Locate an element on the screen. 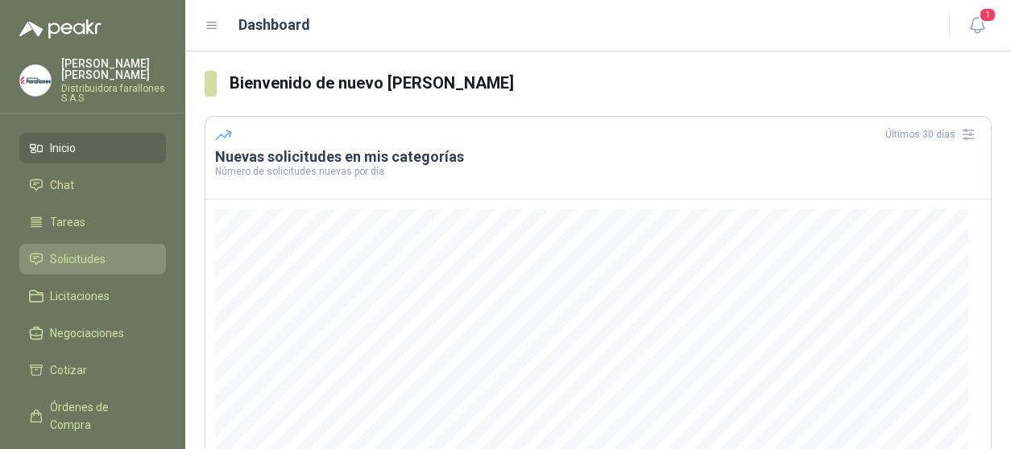 The height and width of the screenshot is (449, 1011). a: Cotizar is located at coordinates (93, 370).